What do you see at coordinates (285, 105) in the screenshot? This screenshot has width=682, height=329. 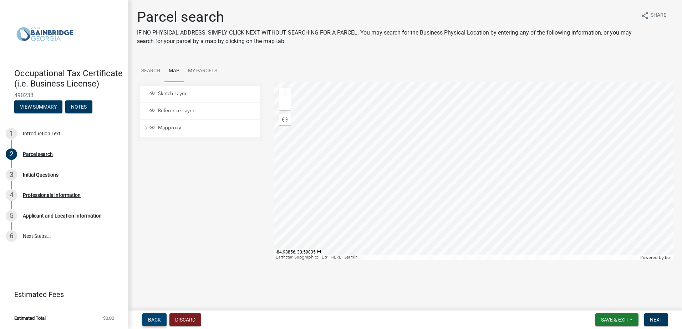 I see `div: Zoom out` at bounding box center [285, 105].